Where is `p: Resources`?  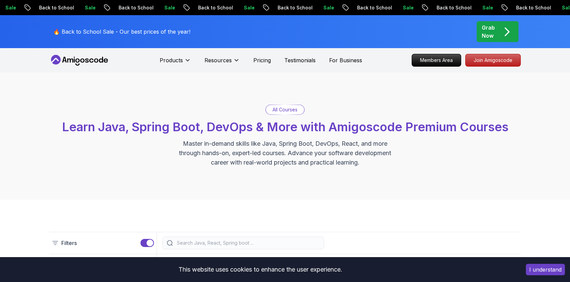 p: Resources is located at coordinates (218, 60).